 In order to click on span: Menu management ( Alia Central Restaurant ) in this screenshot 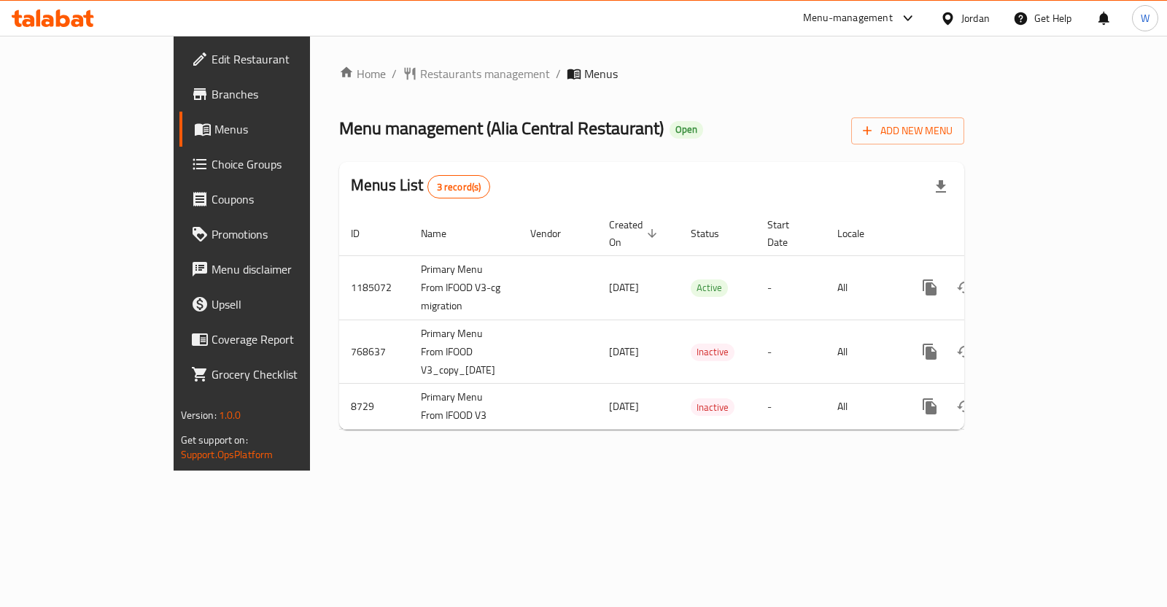, I will do `click(501, 128)`.